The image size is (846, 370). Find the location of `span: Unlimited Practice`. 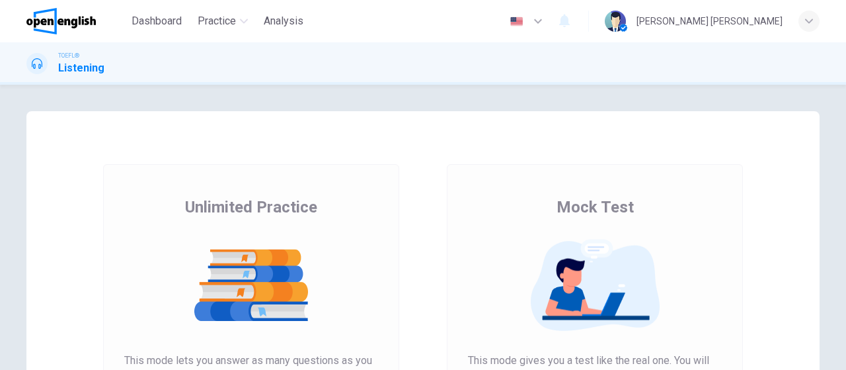

span: Unlimited Practice is located at coordinates (251, 207).